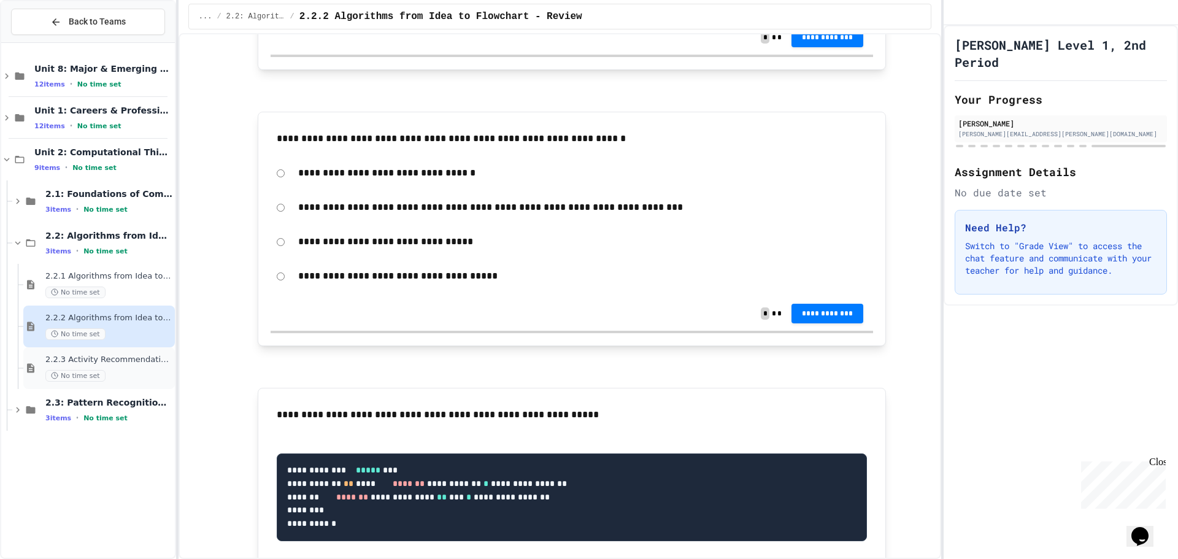 The image size is (1178, 559). What do you see at coordinates (1061, 228) in the screenshot?
I see `h3: Need Help?` at bounding box center [1061, 228].